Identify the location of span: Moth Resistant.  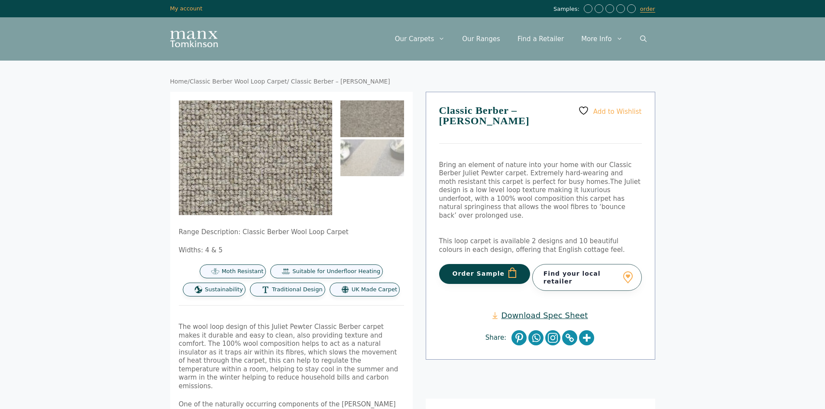
(242, 271).